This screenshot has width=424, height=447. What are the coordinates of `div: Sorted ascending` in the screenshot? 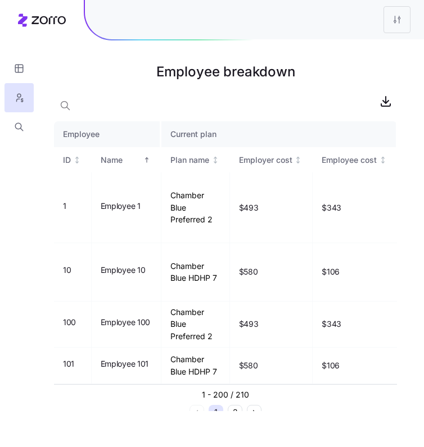 It's located at (147, 160).